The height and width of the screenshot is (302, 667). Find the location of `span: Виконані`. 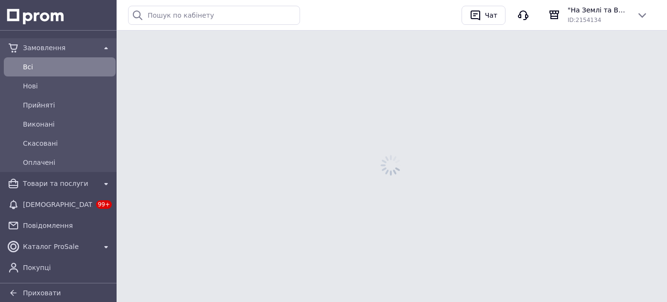

span: Виконані is located at coordinates (67, 124).